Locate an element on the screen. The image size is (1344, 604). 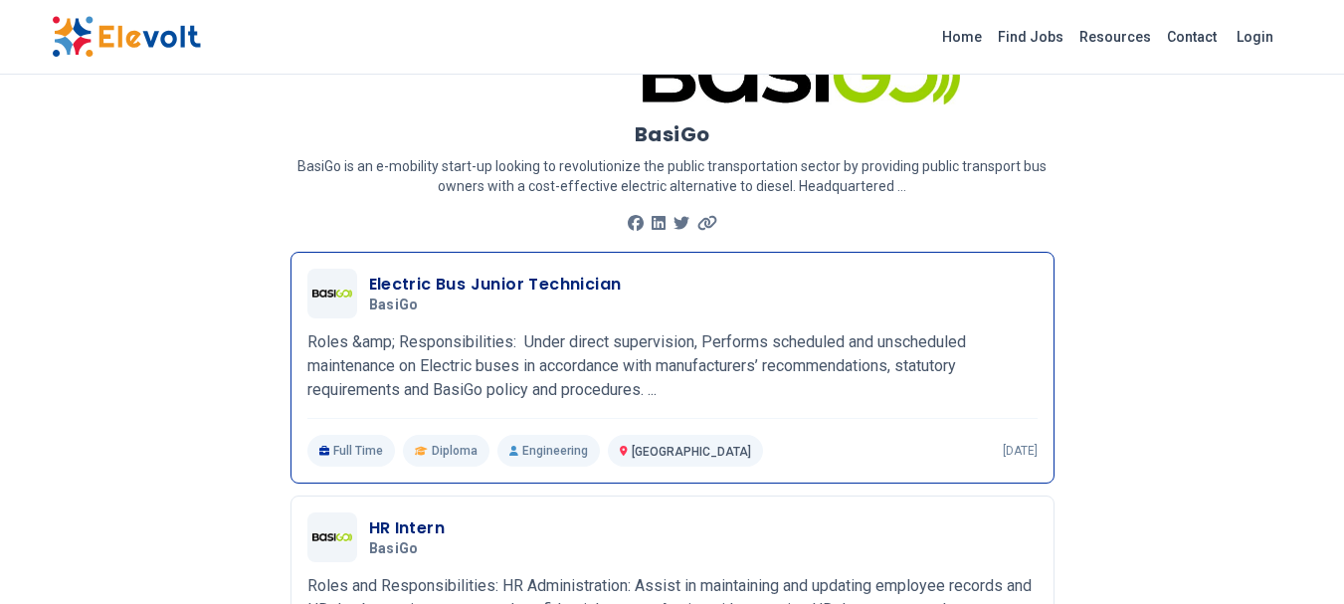
a: Contact is located at coordinates (1192, 37).